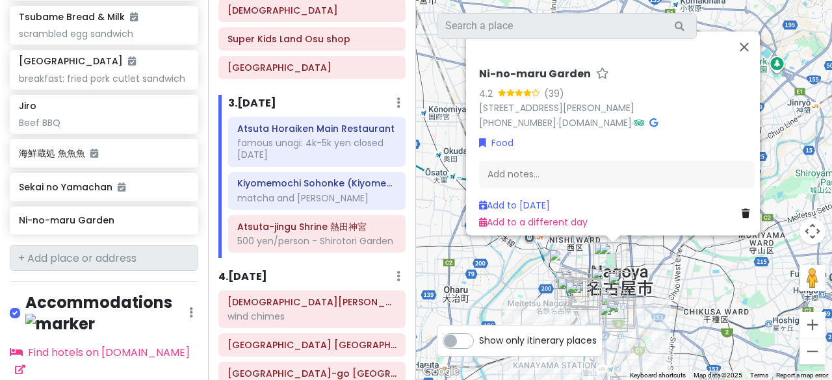  What do you see at coordinates (614, 318) in the screenshot?
I see `div: Osu Shotengai Shopping Street` at bounding box center [614, 318].